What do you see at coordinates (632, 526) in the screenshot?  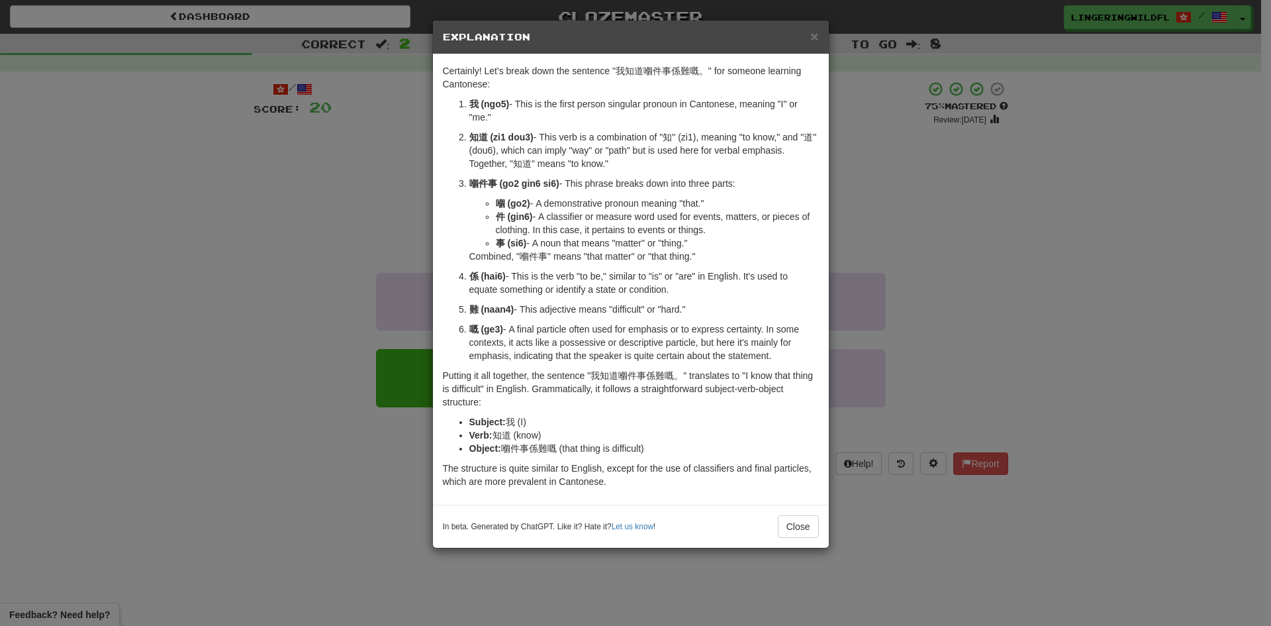 I see `a: Let us know` at bounding box center [632, 526].